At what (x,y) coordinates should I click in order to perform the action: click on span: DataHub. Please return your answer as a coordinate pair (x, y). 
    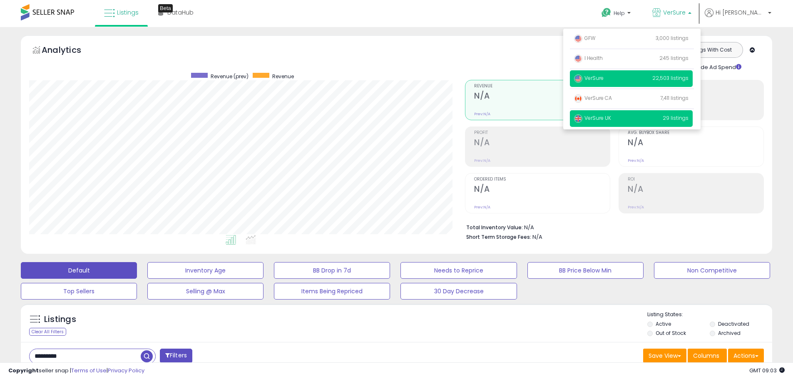
    Looking at the image, I should click on (180, 12).